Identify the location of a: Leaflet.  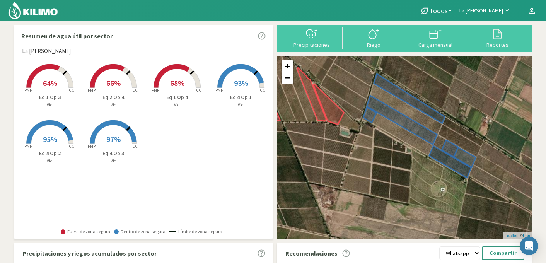
(511, 235).